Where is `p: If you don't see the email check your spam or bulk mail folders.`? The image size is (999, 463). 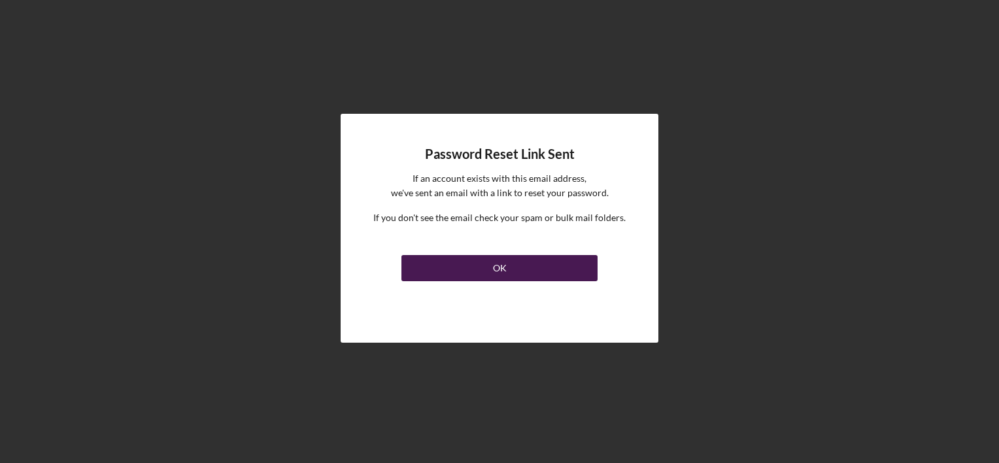
p: If you don't see the email check your spam or bulk mail folders. is located at coordinates (499, 218).